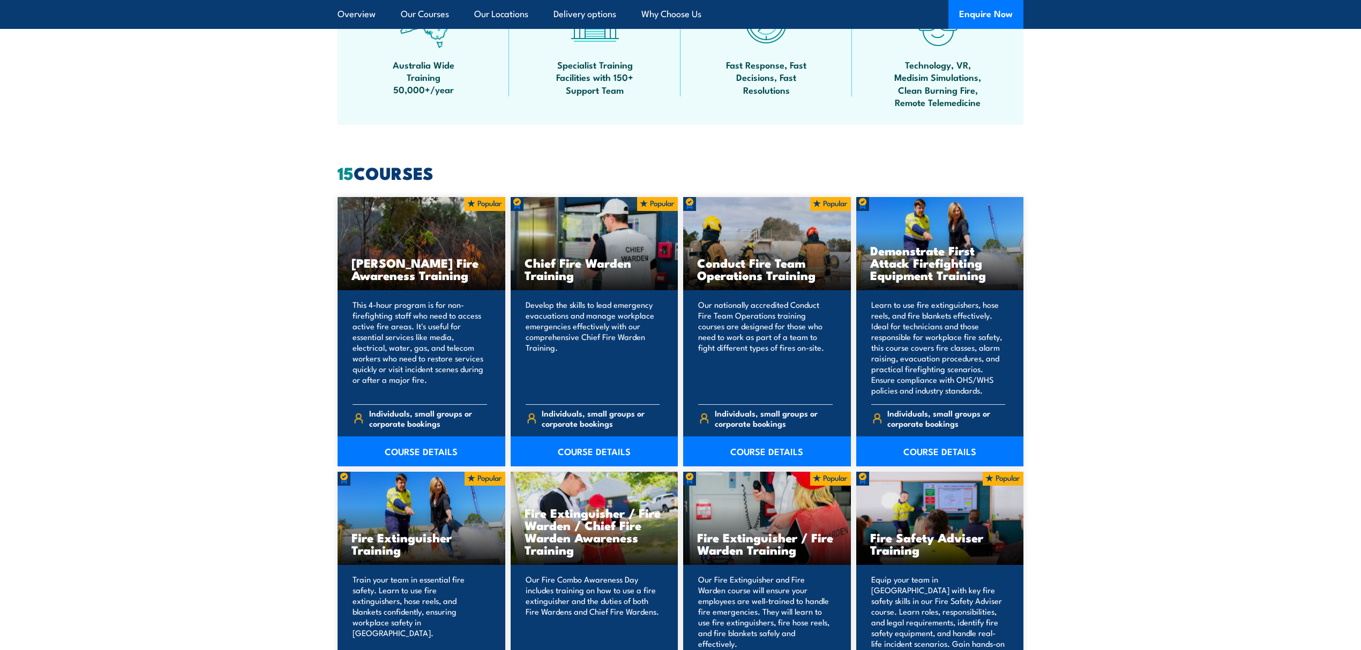 The height and width of the screenshot is (650, 1361). What do you see at coordinates (766, 77) in the screenshot?
I see `span: Fast Response, Fast Decisions, Fast Resolutions` at bounding box center [766, 77].